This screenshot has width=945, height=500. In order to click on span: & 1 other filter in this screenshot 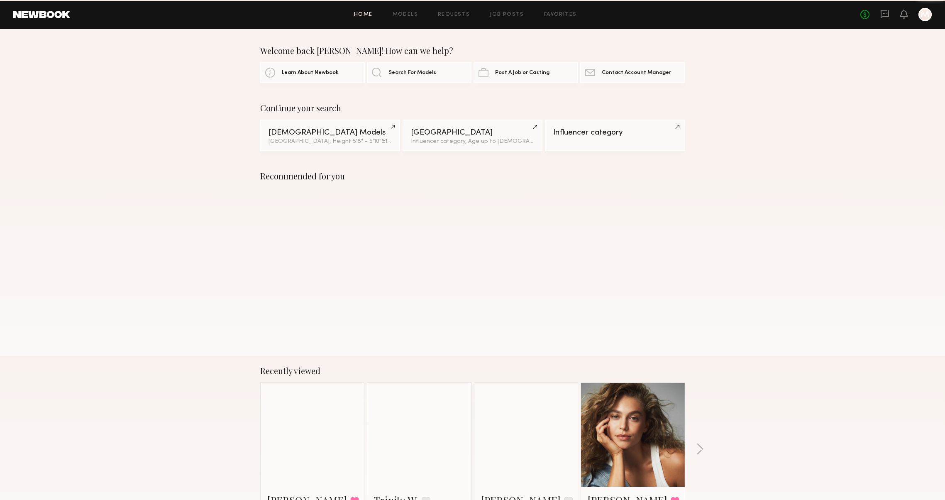, I will do `click(399, 141)`.